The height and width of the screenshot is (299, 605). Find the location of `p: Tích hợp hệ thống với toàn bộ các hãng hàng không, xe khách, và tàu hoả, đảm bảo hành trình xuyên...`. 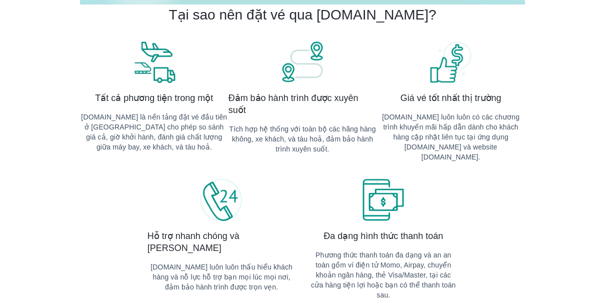

p: Tích hợp hệ thống với toàn bộ các hãng hàng không, xe khách, và tàu hoả, đảm bảo hành trình xuyên... is located at coordinates (303, 139).